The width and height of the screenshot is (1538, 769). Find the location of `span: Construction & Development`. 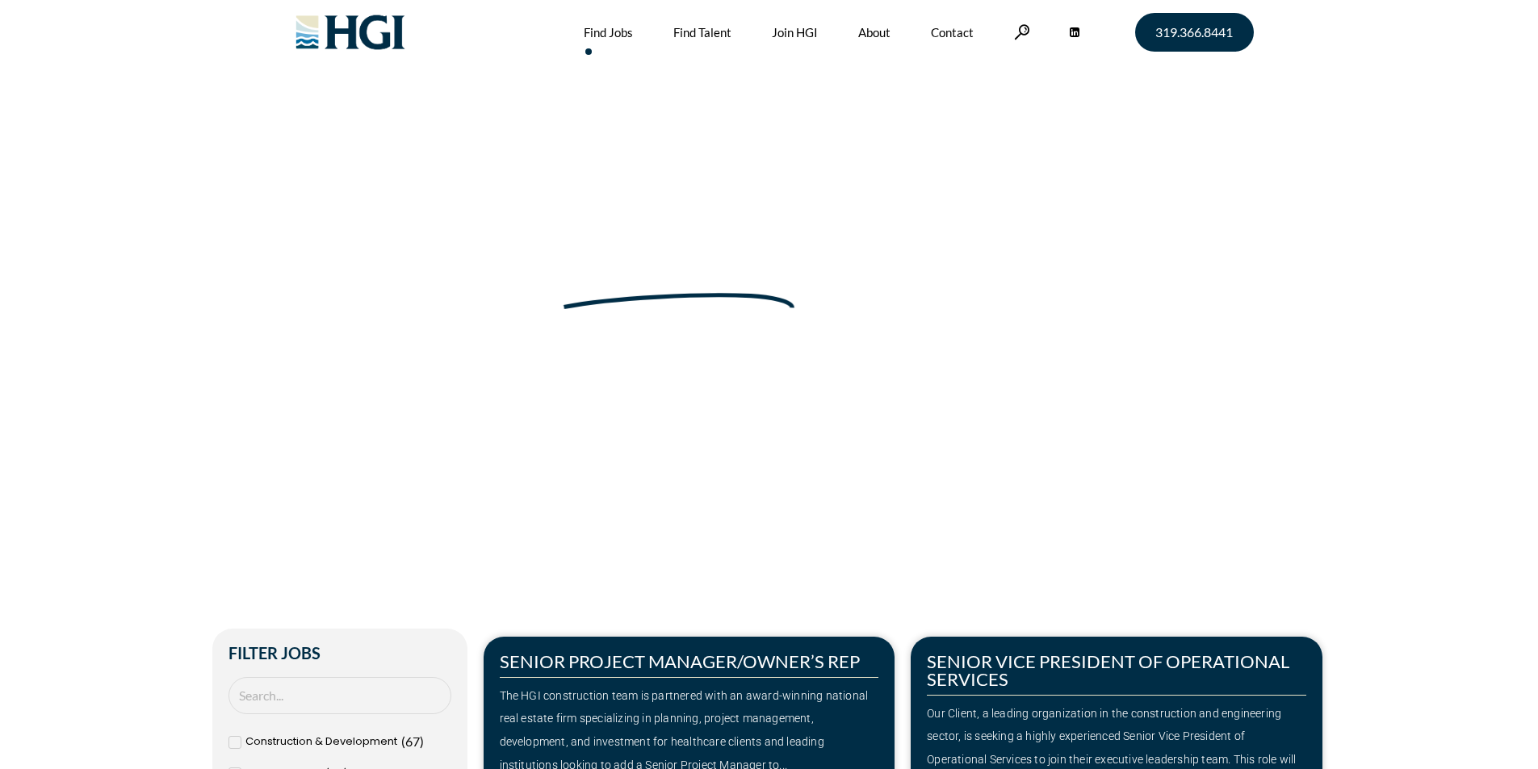

span: Construction & Development is located at coordinates (321, 742).